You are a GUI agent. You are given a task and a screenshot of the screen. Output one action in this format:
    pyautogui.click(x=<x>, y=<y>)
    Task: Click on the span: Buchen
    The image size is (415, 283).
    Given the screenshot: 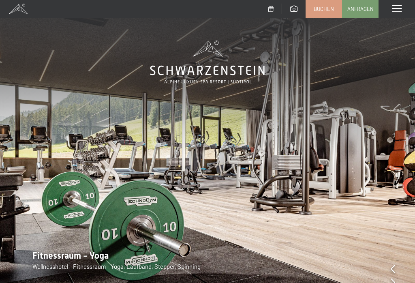 What is the action you would take?
    pyautogui.click(x=324, y=9)
    